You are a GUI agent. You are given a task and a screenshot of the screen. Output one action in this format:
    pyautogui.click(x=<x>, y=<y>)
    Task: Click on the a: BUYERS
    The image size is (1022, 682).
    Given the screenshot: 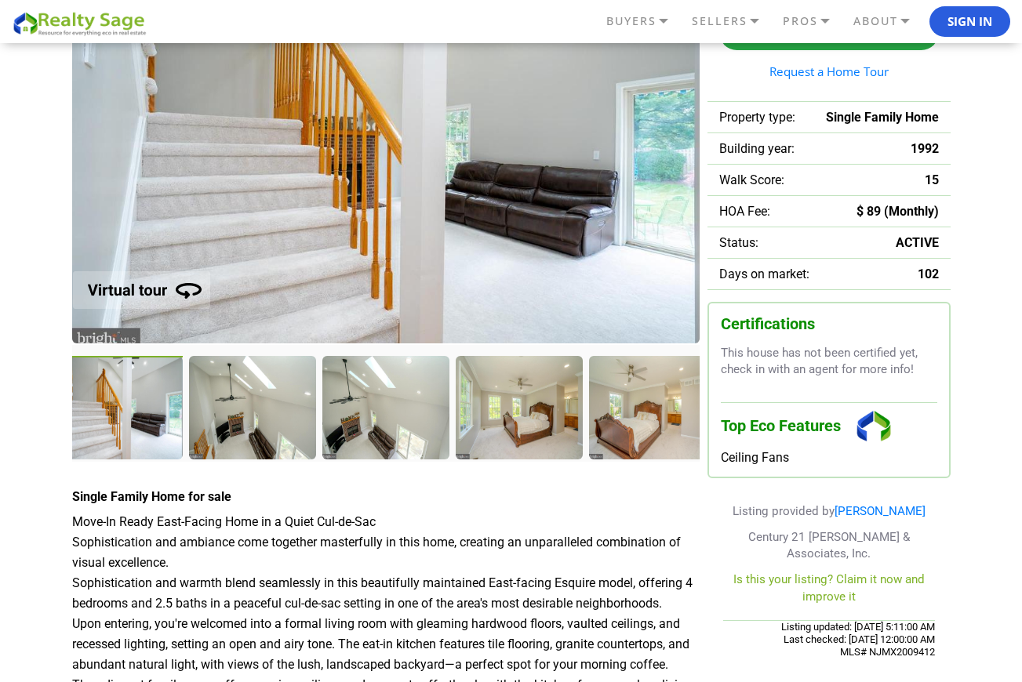 What is the action you would take?
    pyautogui.click(x=645, y=21)
    